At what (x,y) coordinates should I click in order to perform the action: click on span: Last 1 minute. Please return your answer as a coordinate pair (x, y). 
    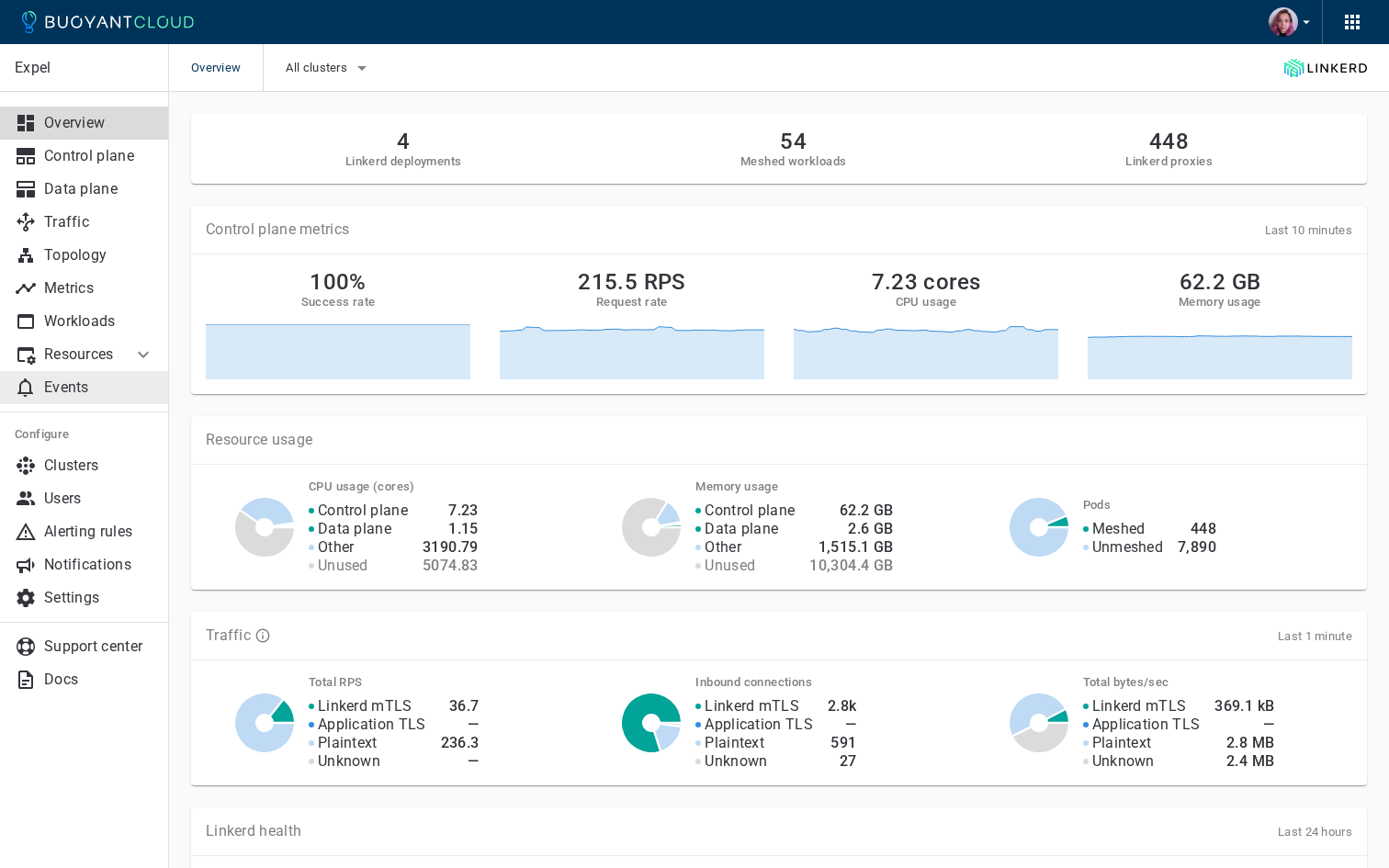
    Looking at the image, I should click on (1314, 635).